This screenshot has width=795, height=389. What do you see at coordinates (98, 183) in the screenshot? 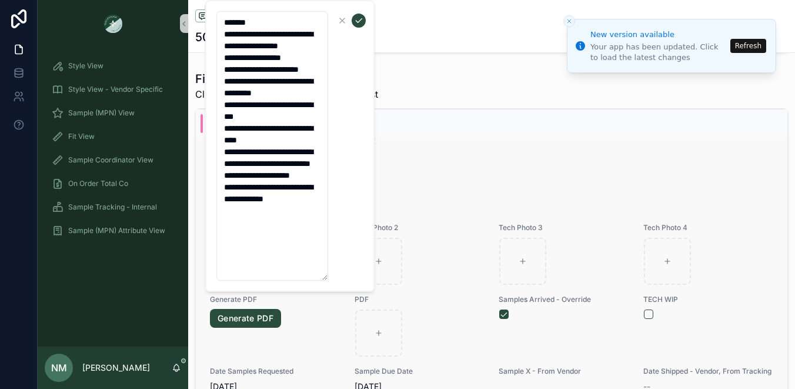
I see `span: On Order Total Co` at bounding box center [98, 183].